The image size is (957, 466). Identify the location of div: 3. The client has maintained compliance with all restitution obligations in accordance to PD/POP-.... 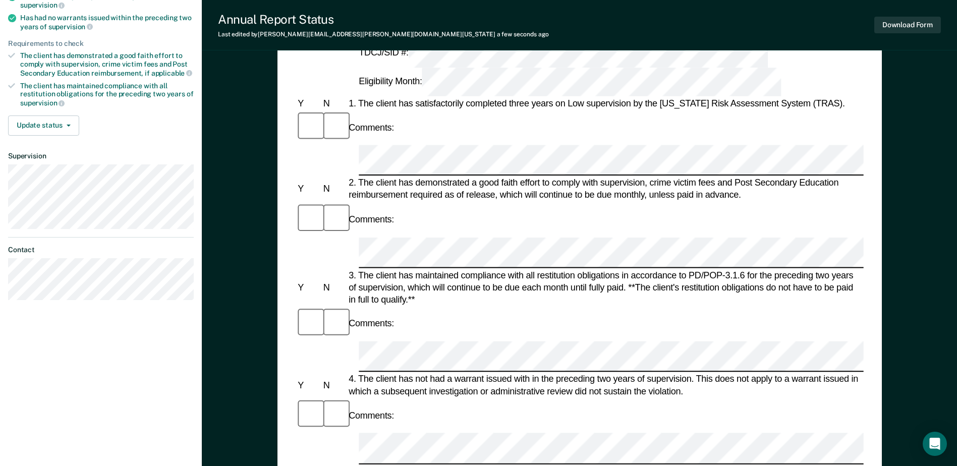
(605, 287).